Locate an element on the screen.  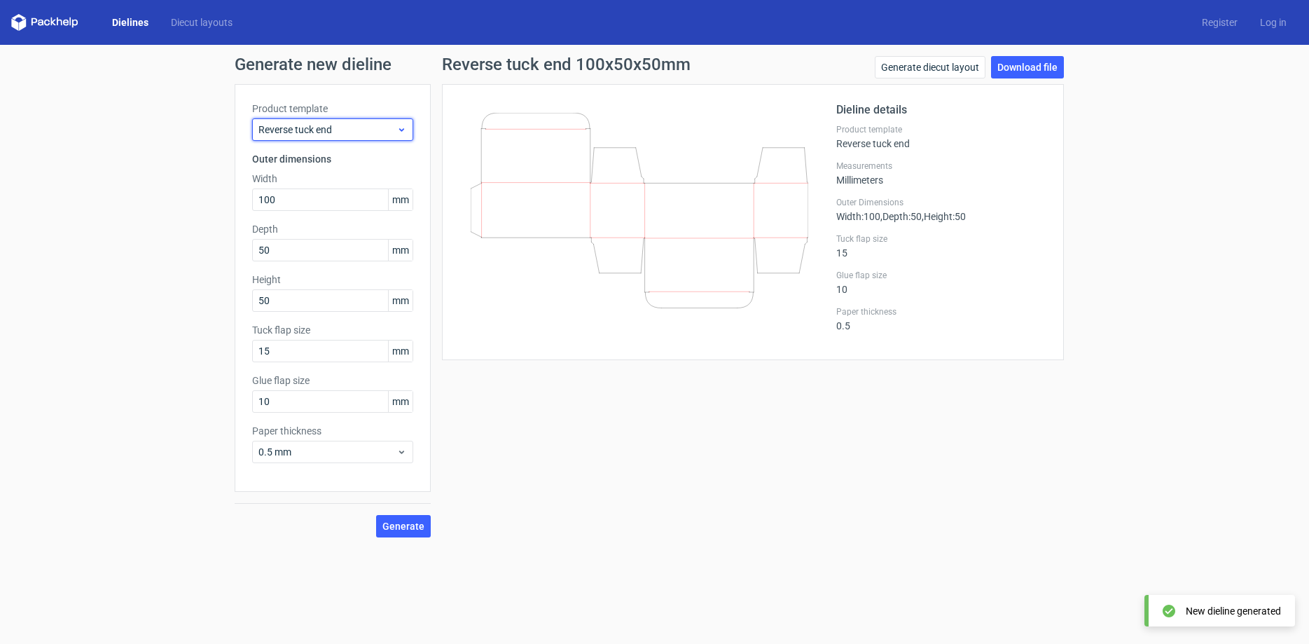
a: Diecut layouts is located at coordinates (202, 22).